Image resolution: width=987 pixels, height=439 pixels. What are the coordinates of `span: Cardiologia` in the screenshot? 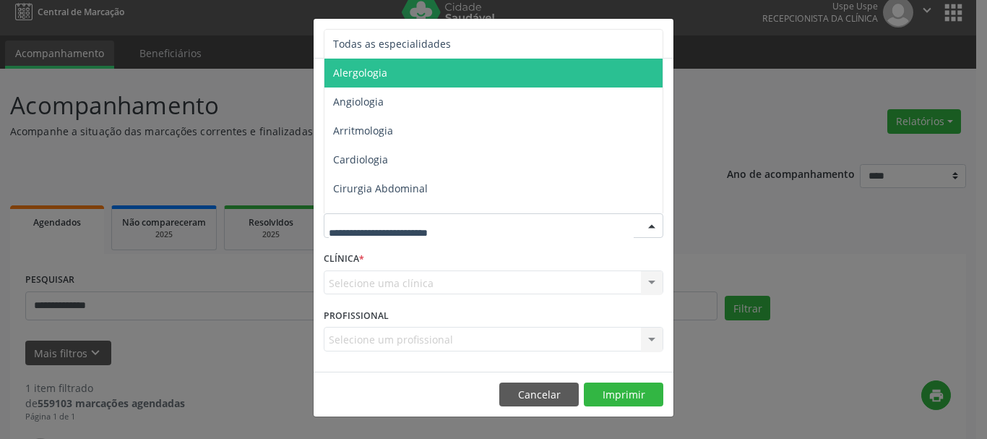 It's located at (361, 159).